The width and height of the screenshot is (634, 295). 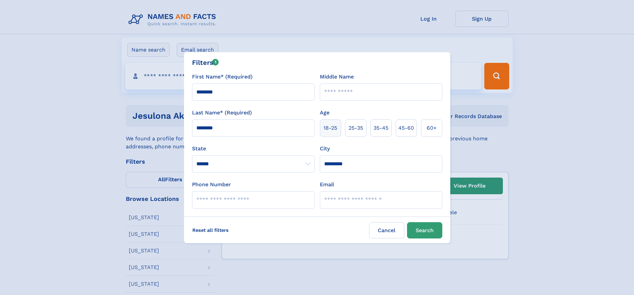 What do you see at coordinates (337, 77) in the screenshot?
I see `label: Middle Name` at bounding box center [337, 77].